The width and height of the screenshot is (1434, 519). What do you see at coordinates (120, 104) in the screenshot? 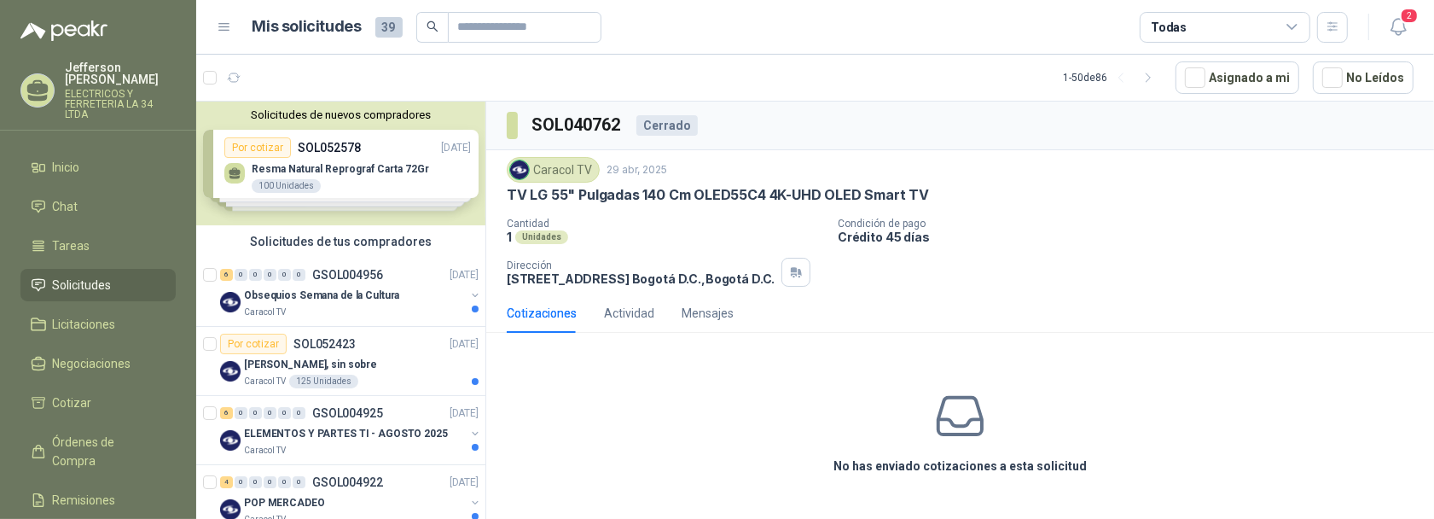
I see `p: ELECTRICOS Y FERRETERIA LA 34 LTDA` at bounding box center [120, 104].